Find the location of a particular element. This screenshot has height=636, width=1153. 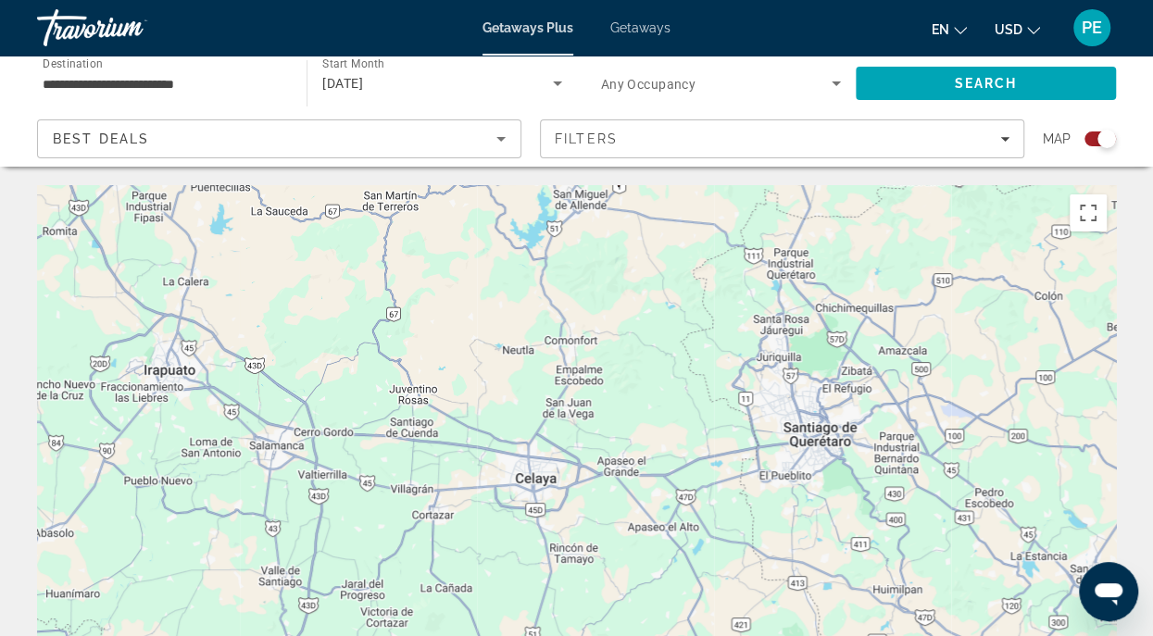

span: PE is located at coordinates (1092, 28).